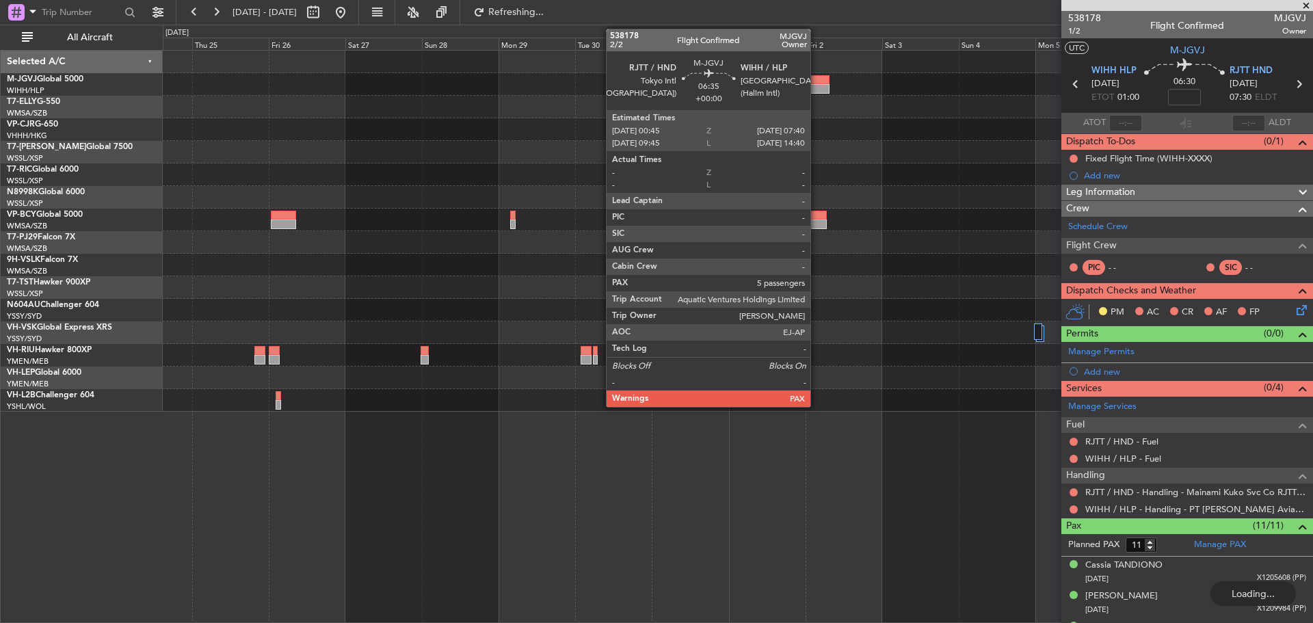  I want to click on span: WIHH HLP, so click(1114, 71).